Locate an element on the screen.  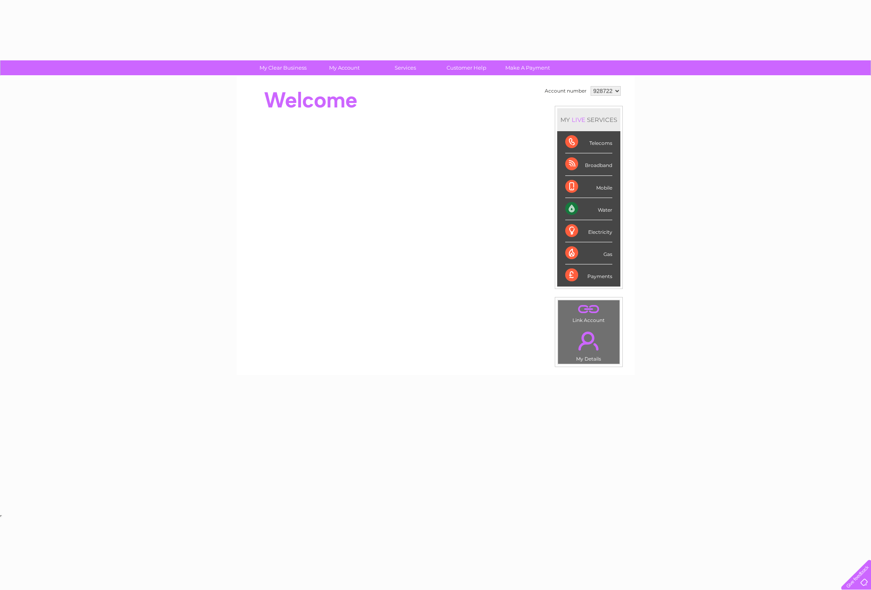
a: Make A Payment is located at coordinates (527, 68).